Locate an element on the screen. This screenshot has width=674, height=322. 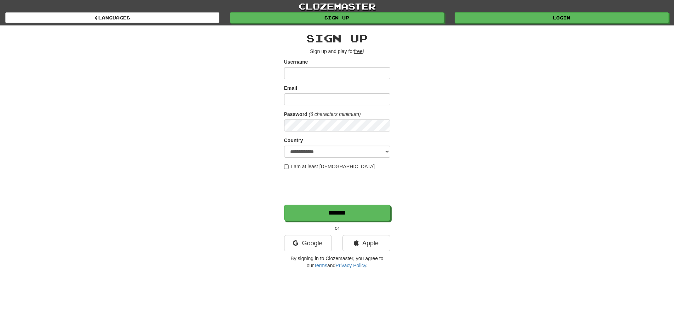
a: Apple is located at coordinates (366, 243).